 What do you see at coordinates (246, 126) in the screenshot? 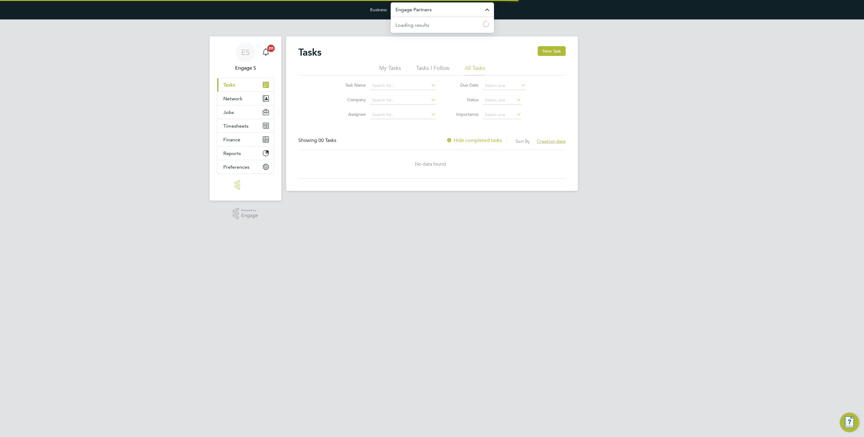
I see `button: Timesheets` at bounding box center [246, 126].